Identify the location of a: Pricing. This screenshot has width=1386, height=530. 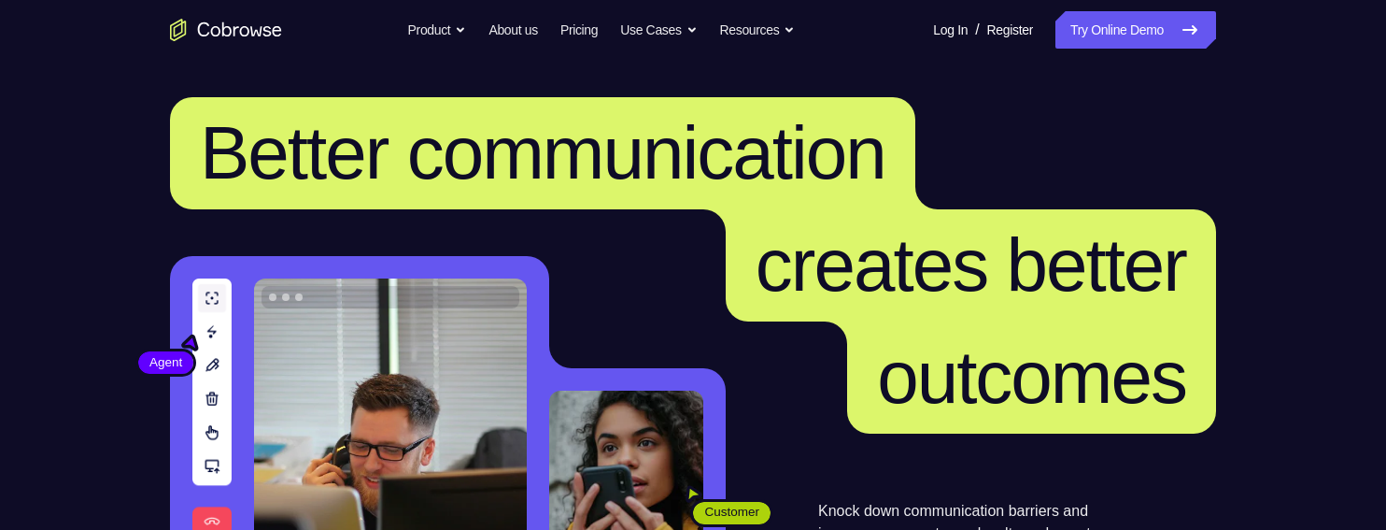
(579, 30).